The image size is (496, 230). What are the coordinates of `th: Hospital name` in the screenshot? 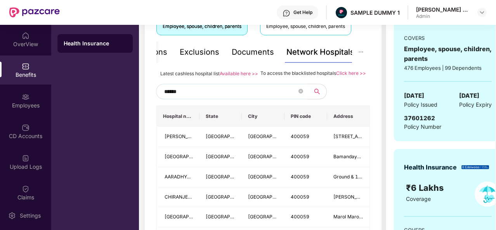 It's located at (178, 116).